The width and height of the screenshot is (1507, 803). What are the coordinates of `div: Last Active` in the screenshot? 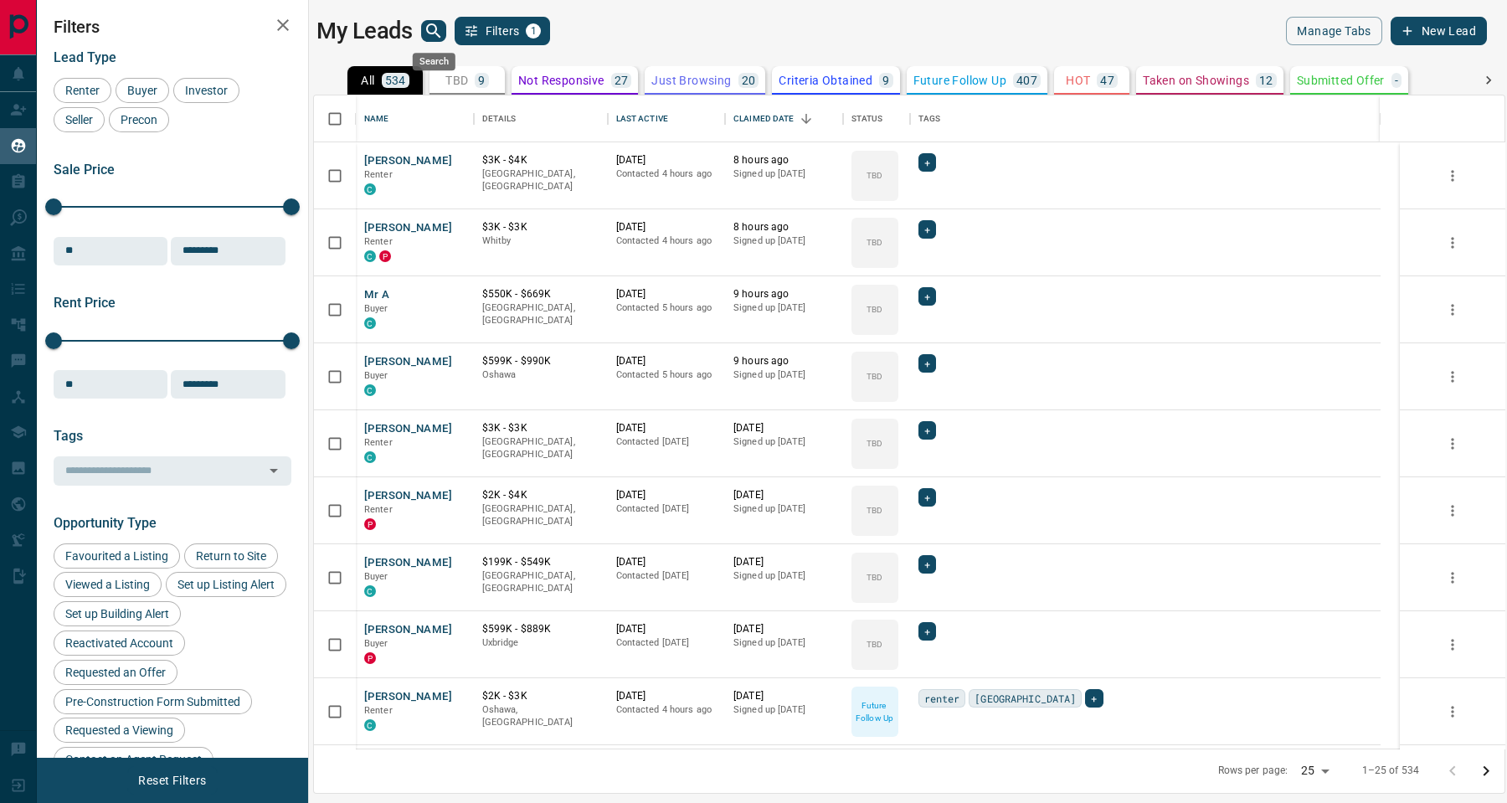 It's located at (642, 119).